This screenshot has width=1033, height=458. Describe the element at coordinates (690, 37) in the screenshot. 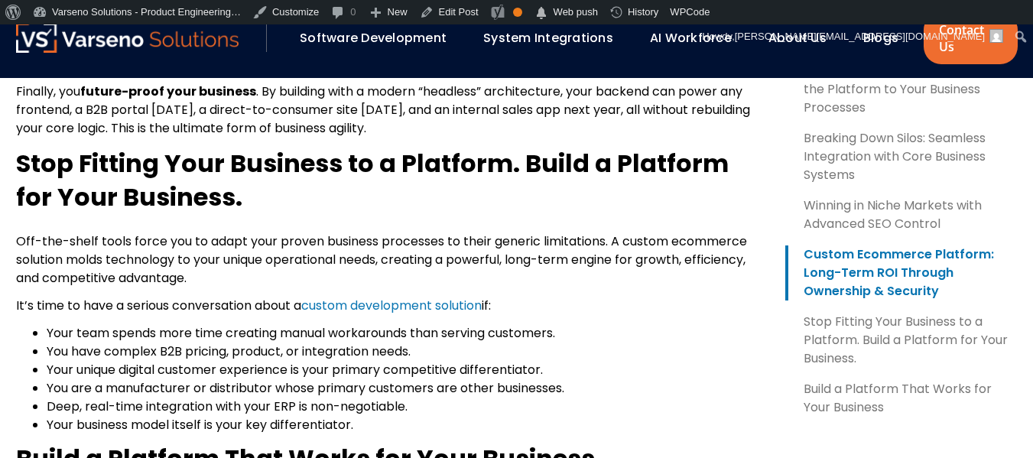

I see `a: AI Workforce` at that location.